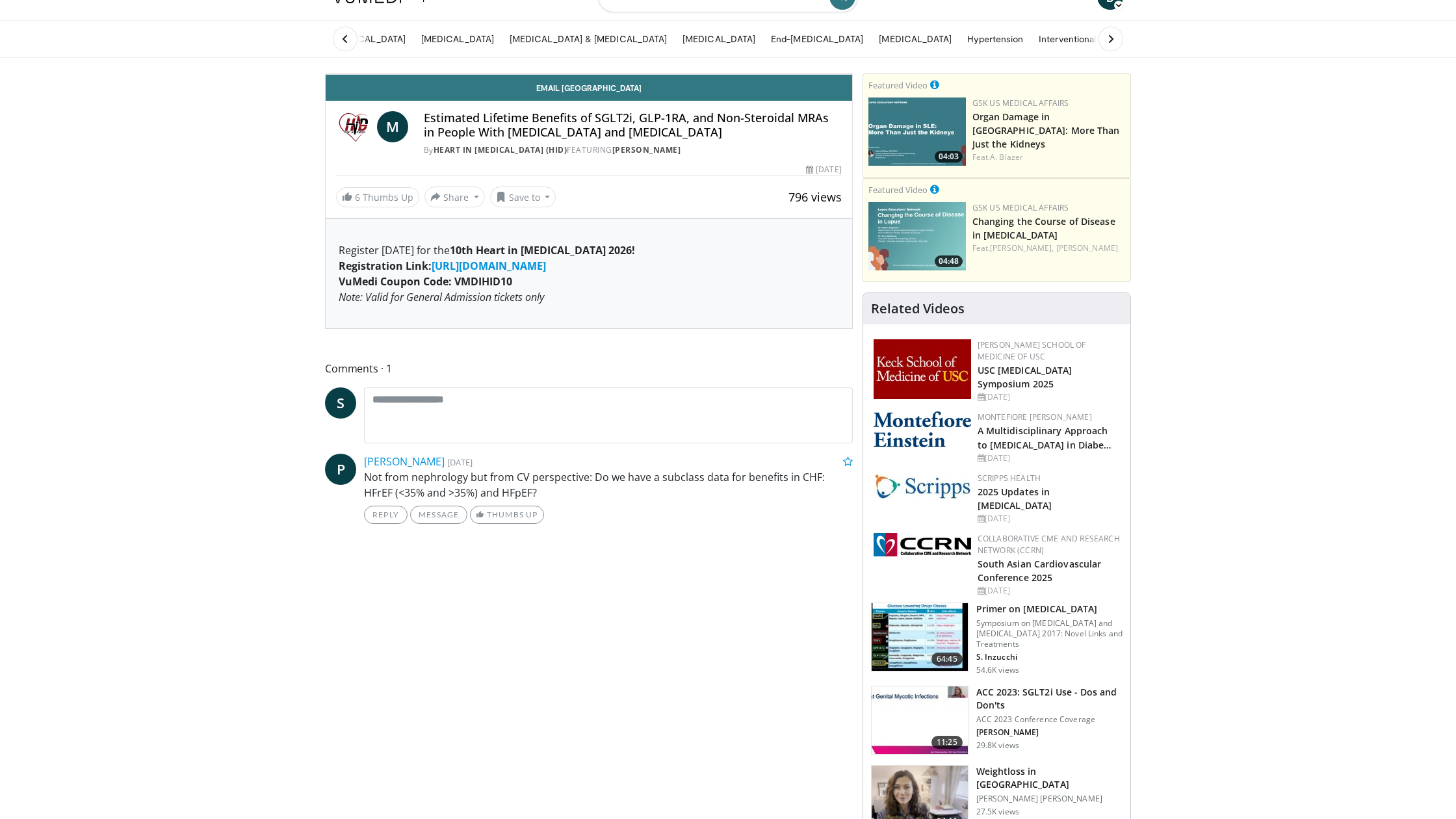  Describe the element at coordinates (1048, 544) in the screenshot. I see `a: Collaborative CME and Research Network (CCRN)` at that location.